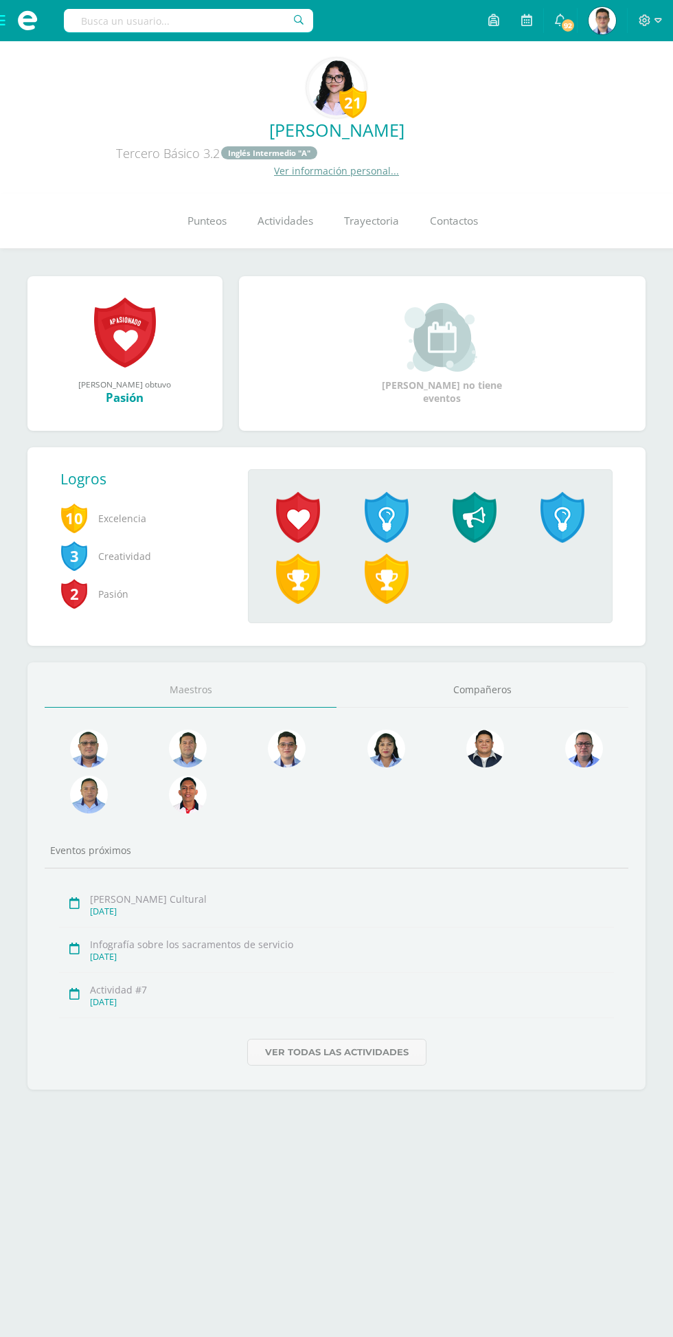 The width and height of the screenshot is (673, 1337). Describe the element at coordinates (143, 594) in the screenshot. I see `span: Pasión` at that location.